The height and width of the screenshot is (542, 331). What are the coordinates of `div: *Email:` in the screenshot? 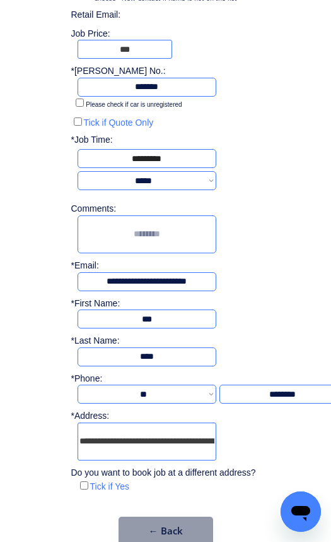 It's located at (96, 266).